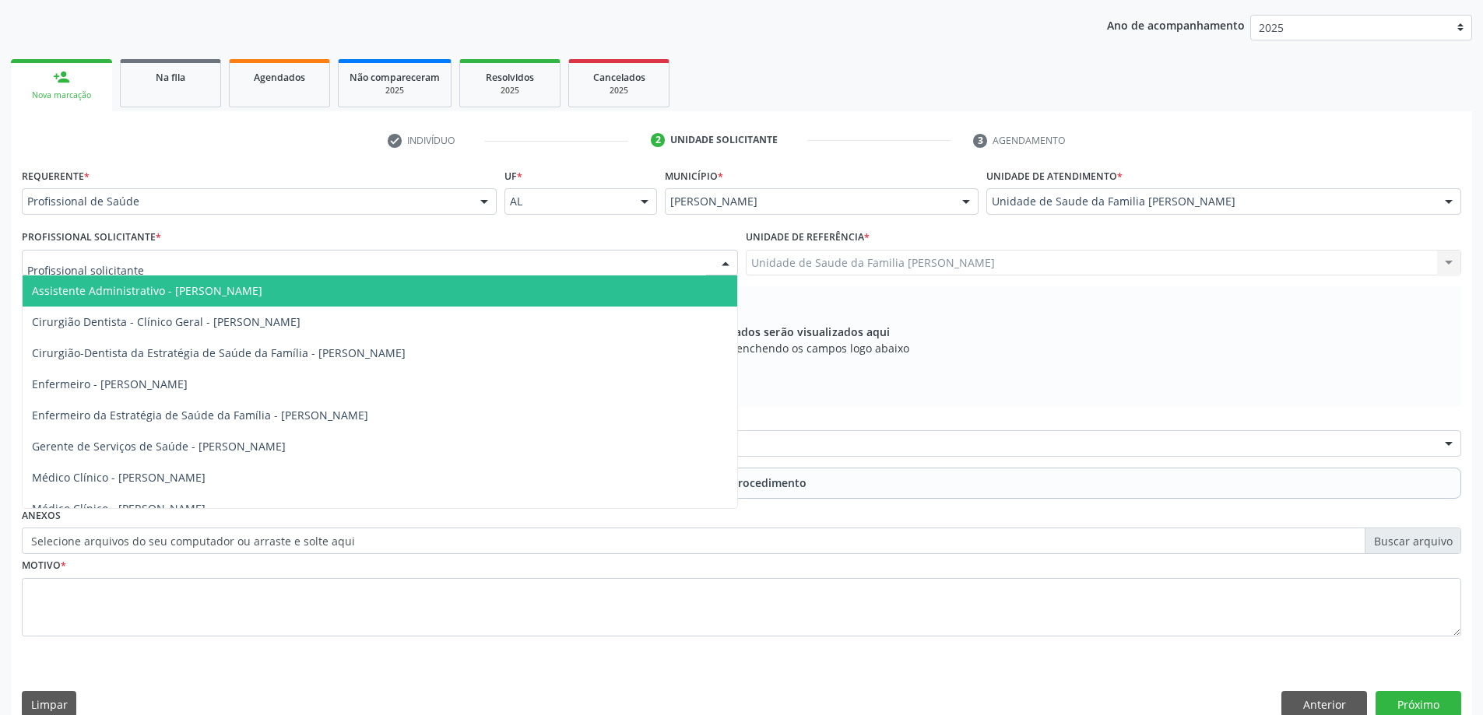 The height and width of the screenshot is (715, 1483). Describe the element at coordinates (658, 140) in the screenshot. I see `div: 2` at that location.